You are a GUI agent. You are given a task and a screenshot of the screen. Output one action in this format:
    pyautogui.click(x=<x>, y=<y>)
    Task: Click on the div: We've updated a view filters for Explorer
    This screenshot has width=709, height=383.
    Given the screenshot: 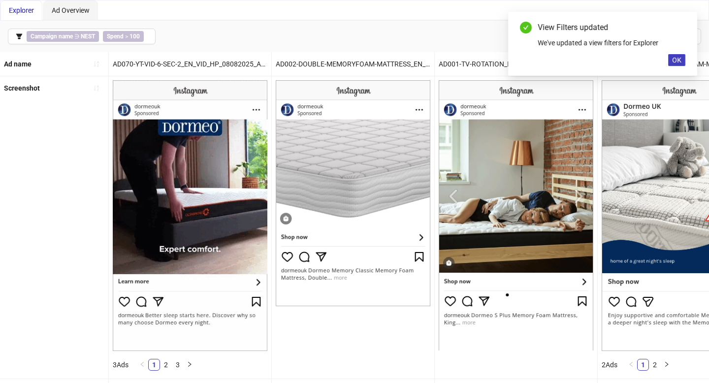 What is the action you would take?
    pyautogui.click(x=612, y=43)
    